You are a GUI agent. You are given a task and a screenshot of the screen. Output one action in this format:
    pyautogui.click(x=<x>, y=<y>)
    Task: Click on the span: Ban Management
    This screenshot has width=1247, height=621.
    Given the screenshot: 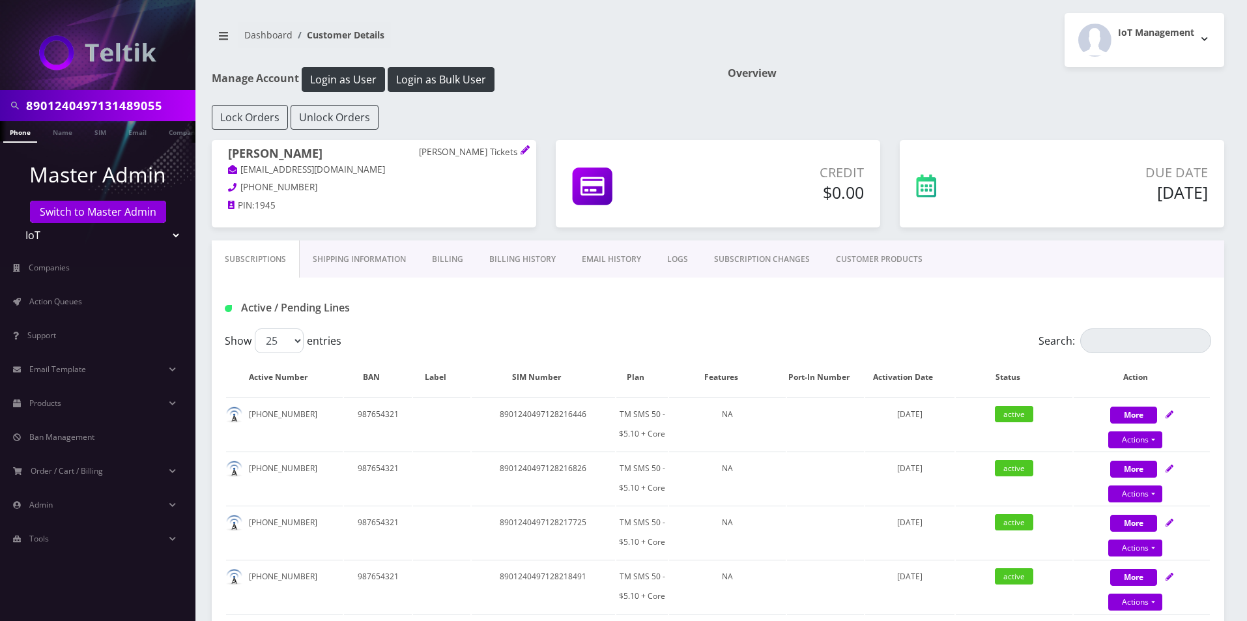 What is the action you would take?
    pyautogui.click(x=62, y=437)
    